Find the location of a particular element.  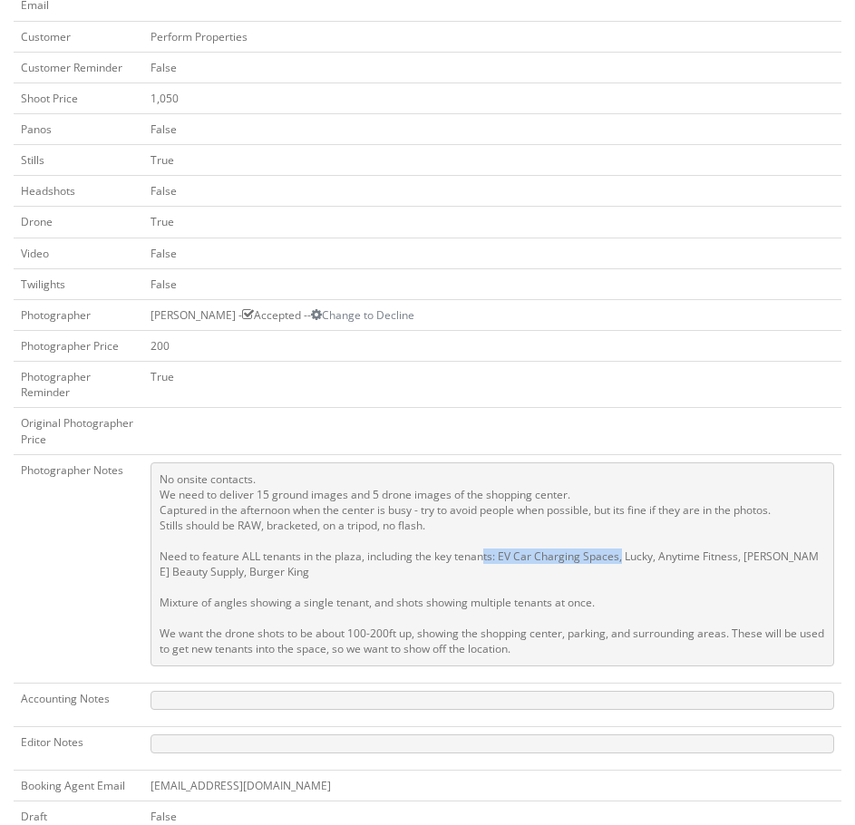

td: Headshots is located at coordinates (78, 191).